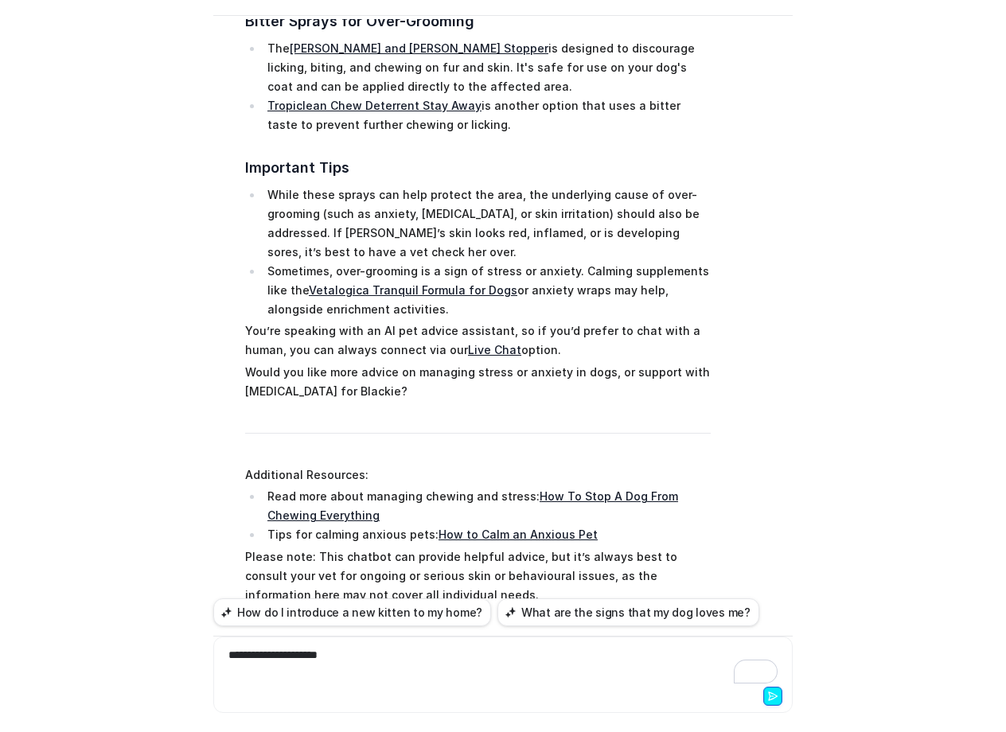  Describe the element at coordinates (478, 21) in the screenshot. I see `h3: Bitter Sprays for Over-Grooming` at that location.